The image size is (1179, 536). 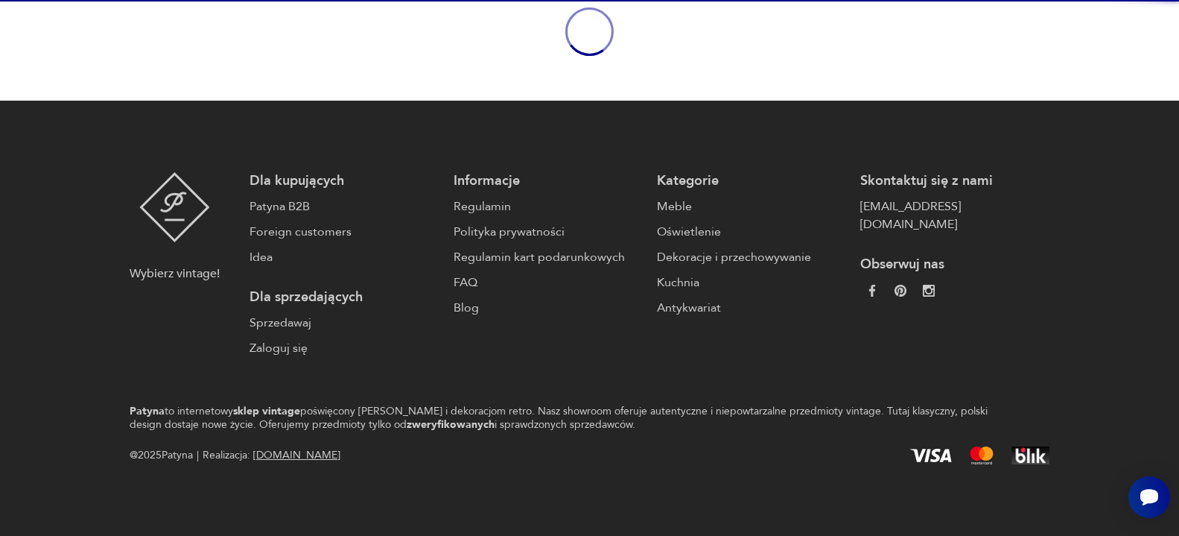 What do you see at coordinates (954, 181) in the screenshot?
I see `p: Skontaktuj się z nami` at bounding box center [954, 181].